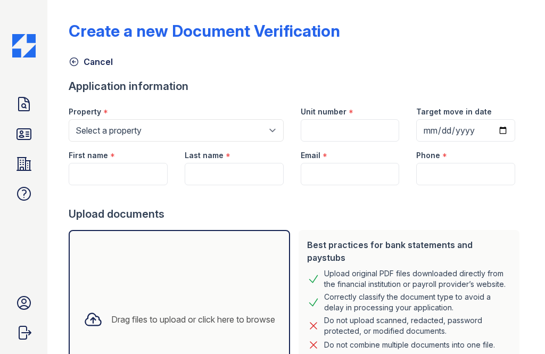 Image resolution: width=545 pixels, height=354 pixels. Describe the element at coordinates (310, 155) in the screenshot. I see `label: Email` at that location.